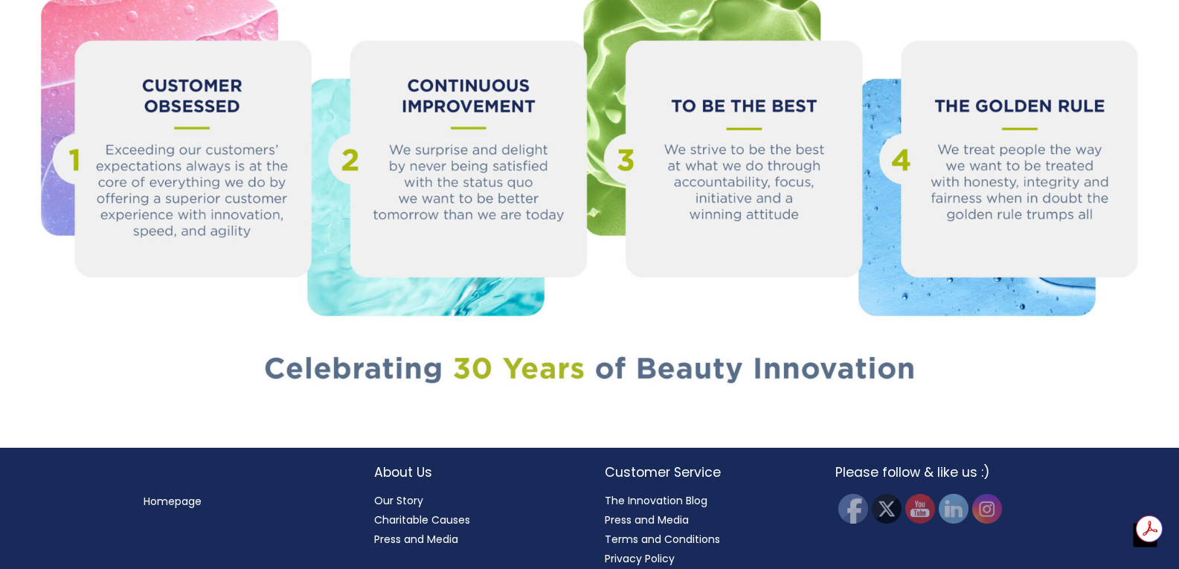 The height and width of the screenshot is (569, 1179). I want to click on h2: Customer Service, so click(705, 472).